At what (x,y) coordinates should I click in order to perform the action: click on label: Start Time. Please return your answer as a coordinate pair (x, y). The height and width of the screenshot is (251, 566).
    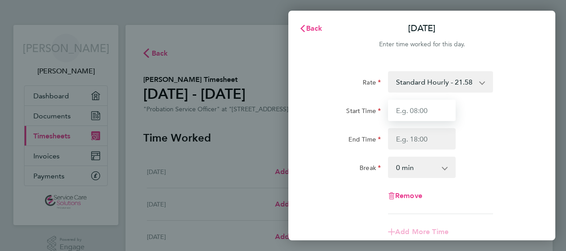
    Looking at the image, I should click on (363, 112).